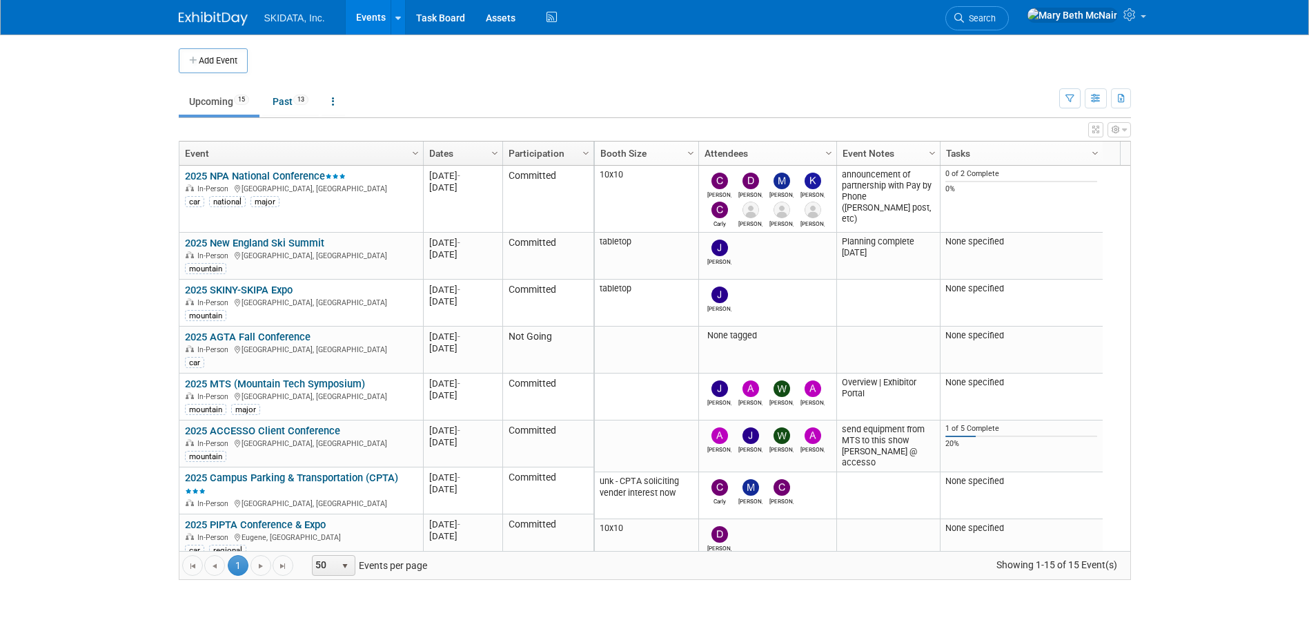  I want to click on span: Showing 1-15 of 15 Event(s), so click(1056, 564).